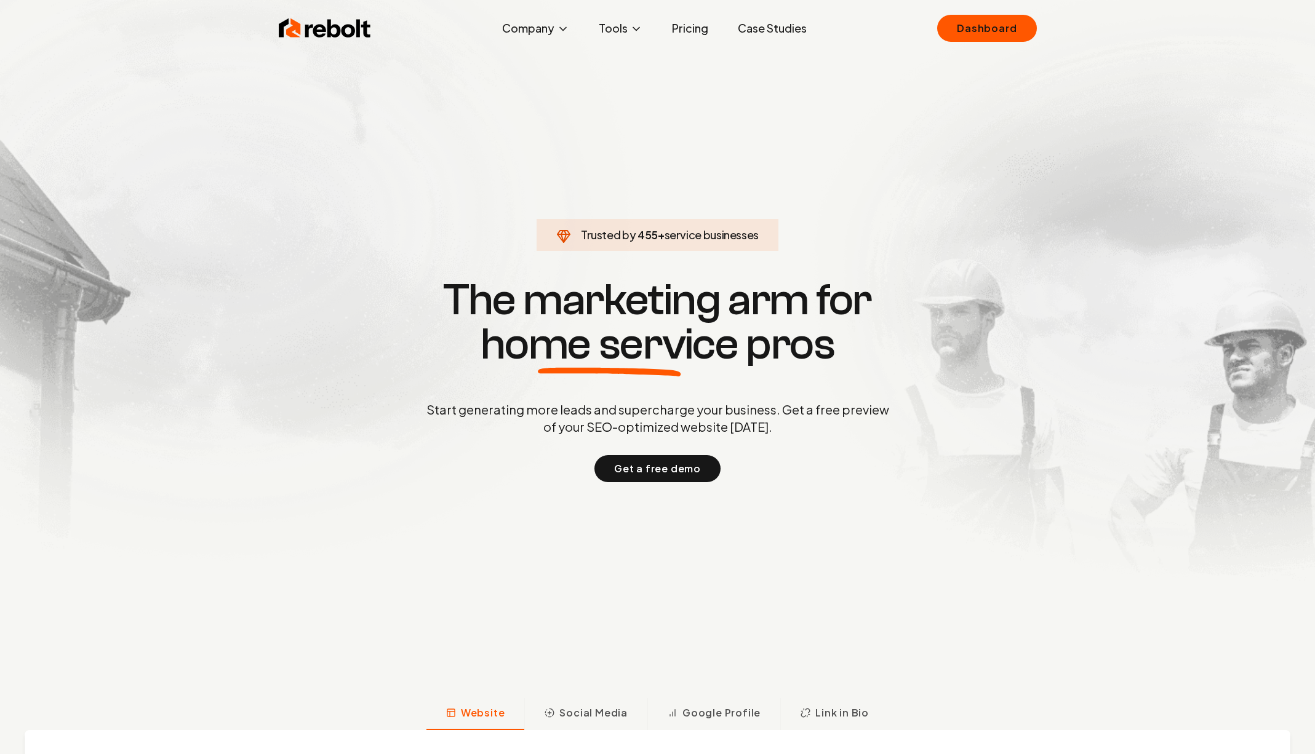 Image resolution: width=1315 pixels, height=754 pixels. What do you see at coordinates (535, 28) in the screenshot?
I see `button: Company` at bounding box center [535, 28].